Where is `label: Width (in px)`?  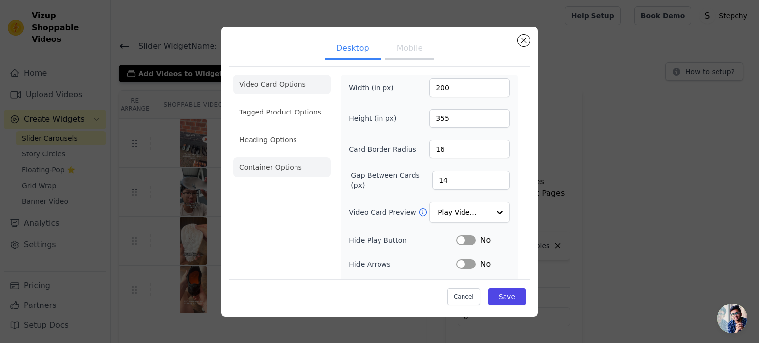
label: Width (in px) is located at coordinates (375, 88).